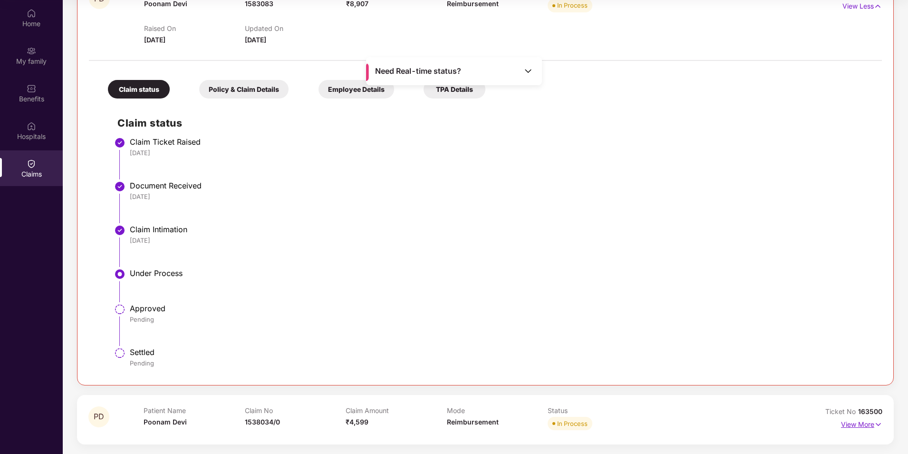 The height and width of the screenshot is (454, 908). I want to click on span: Need Real-time status?, so click(418, 71).